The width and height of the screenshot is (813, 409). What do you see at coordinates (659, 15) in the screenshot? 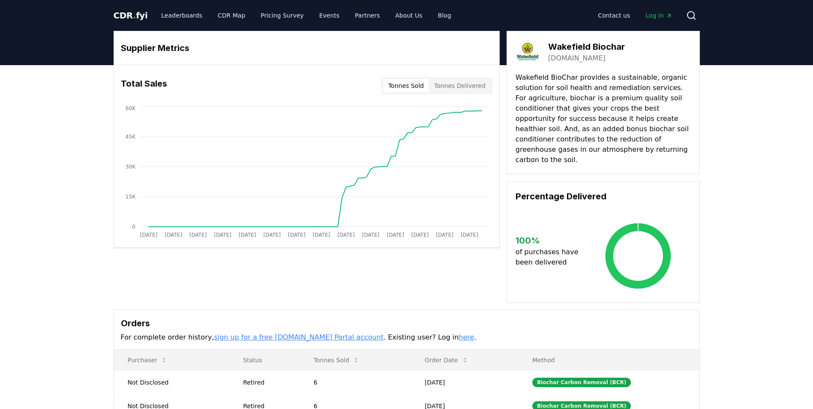
I see `span: Log in` at bounding box center [659, 15].